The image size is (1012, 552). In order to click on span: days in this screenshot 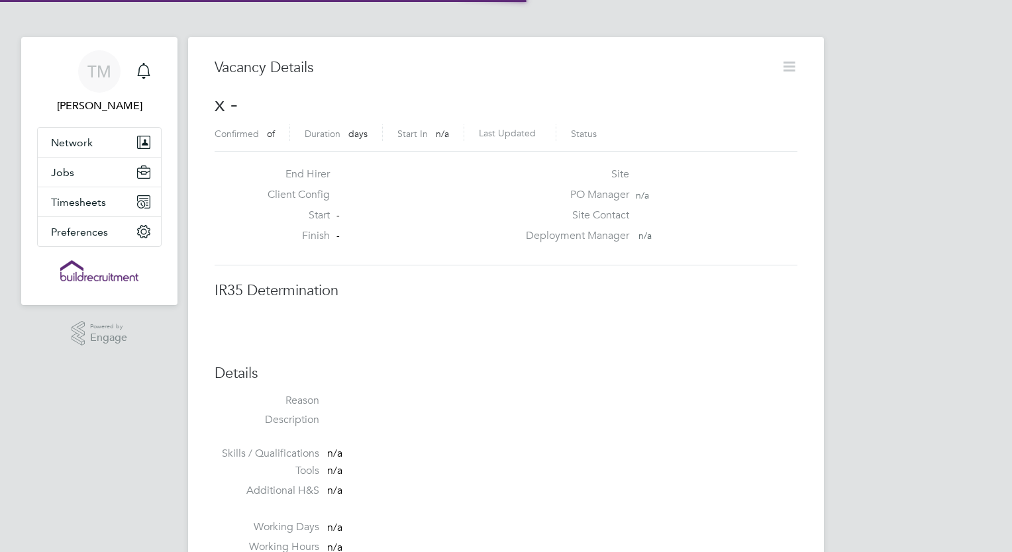, I will do `click(357, 134)`.